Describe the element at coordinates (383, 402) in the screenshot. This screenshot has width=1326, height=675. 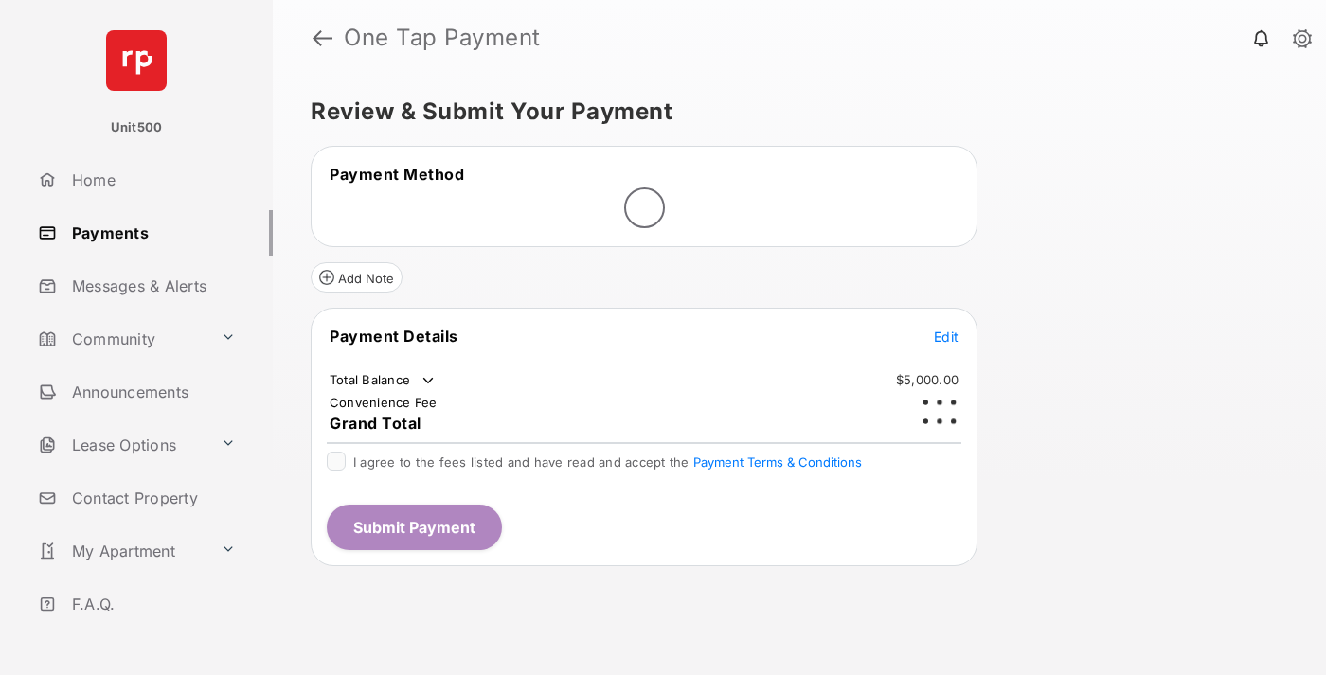
I see `td: Convenience Fee` at that location.